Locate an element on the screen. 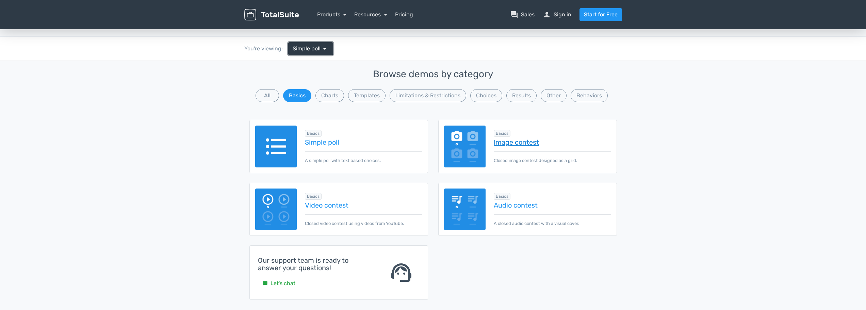  img: TotalSuite for WordPress is located at coordinates (271, 15).